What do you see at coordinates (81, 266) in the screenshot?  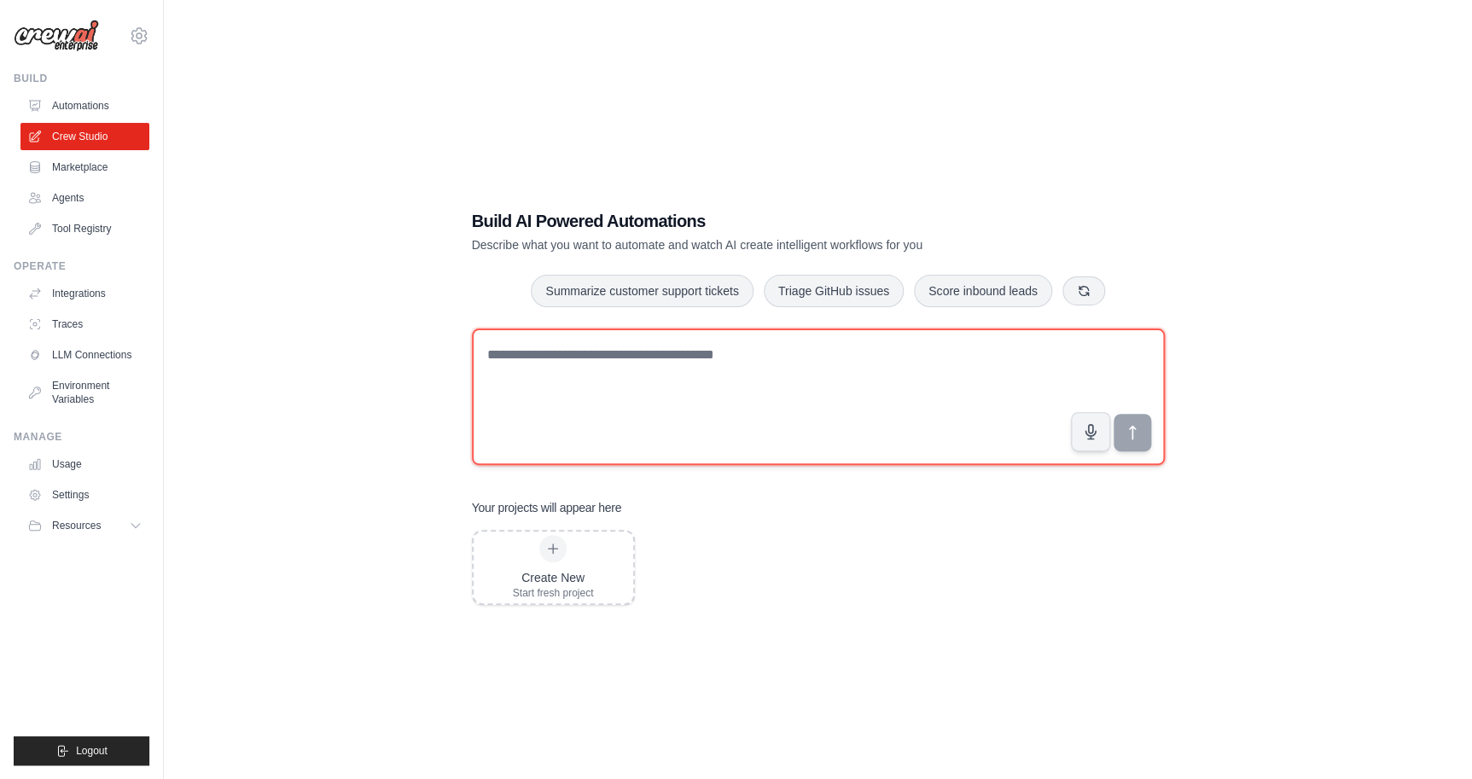 I see `div: Operate` at bounding box center [81, 266].